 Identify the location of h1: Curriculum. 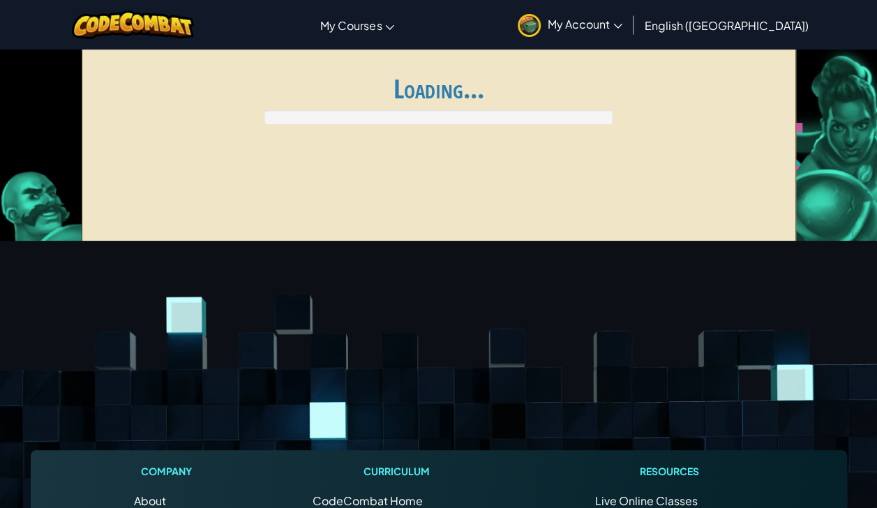
(397, 471).